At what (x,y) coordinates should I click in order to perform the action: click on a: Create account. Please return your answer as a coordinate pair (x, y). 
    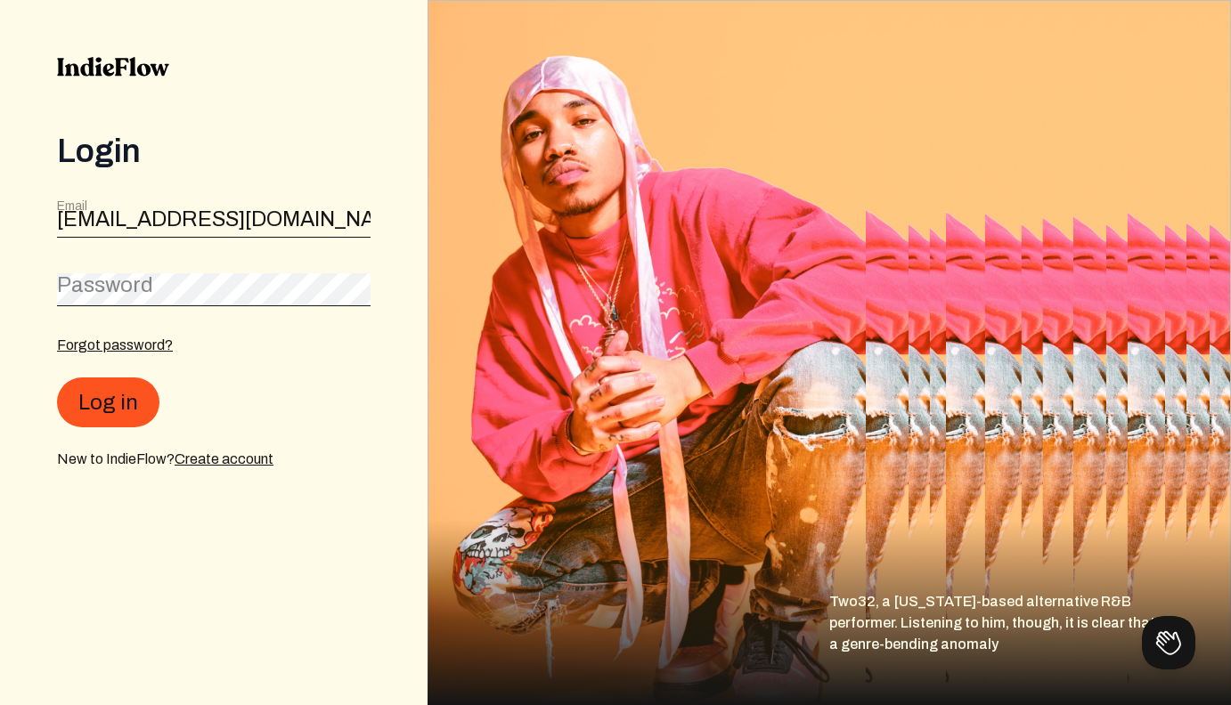
    Looking at the image, I should click on (224, 459).